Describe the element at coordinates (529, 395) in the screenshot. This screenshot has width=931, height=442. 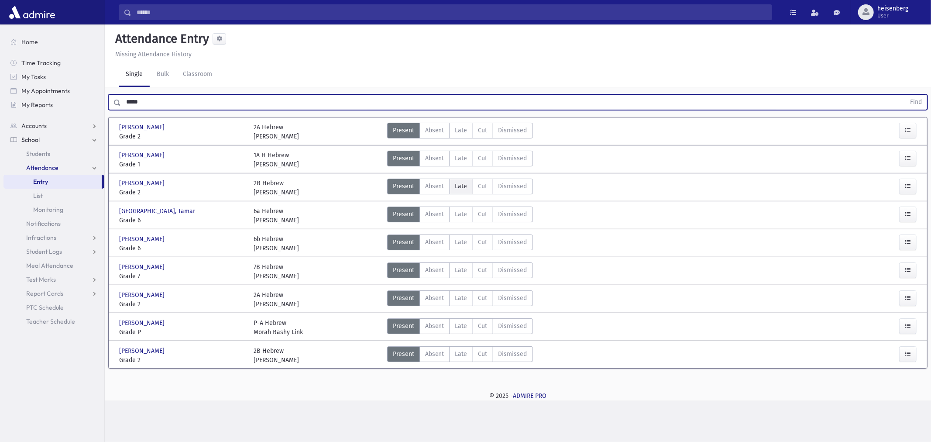
I see `a: ADMIRE PRO` at that location.